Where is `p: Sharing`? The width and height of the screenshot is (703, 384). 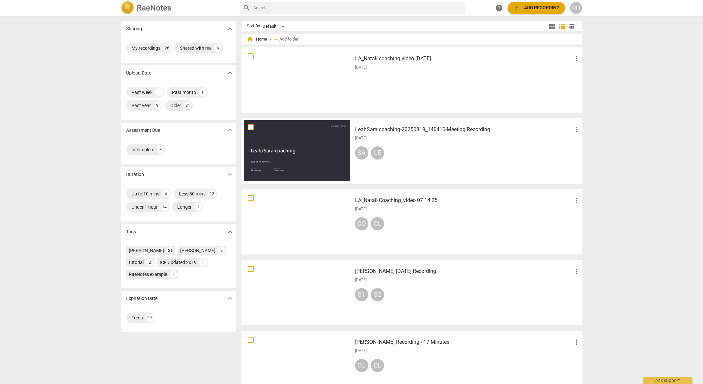 p: Sharing is located at coordinates (134, 29).